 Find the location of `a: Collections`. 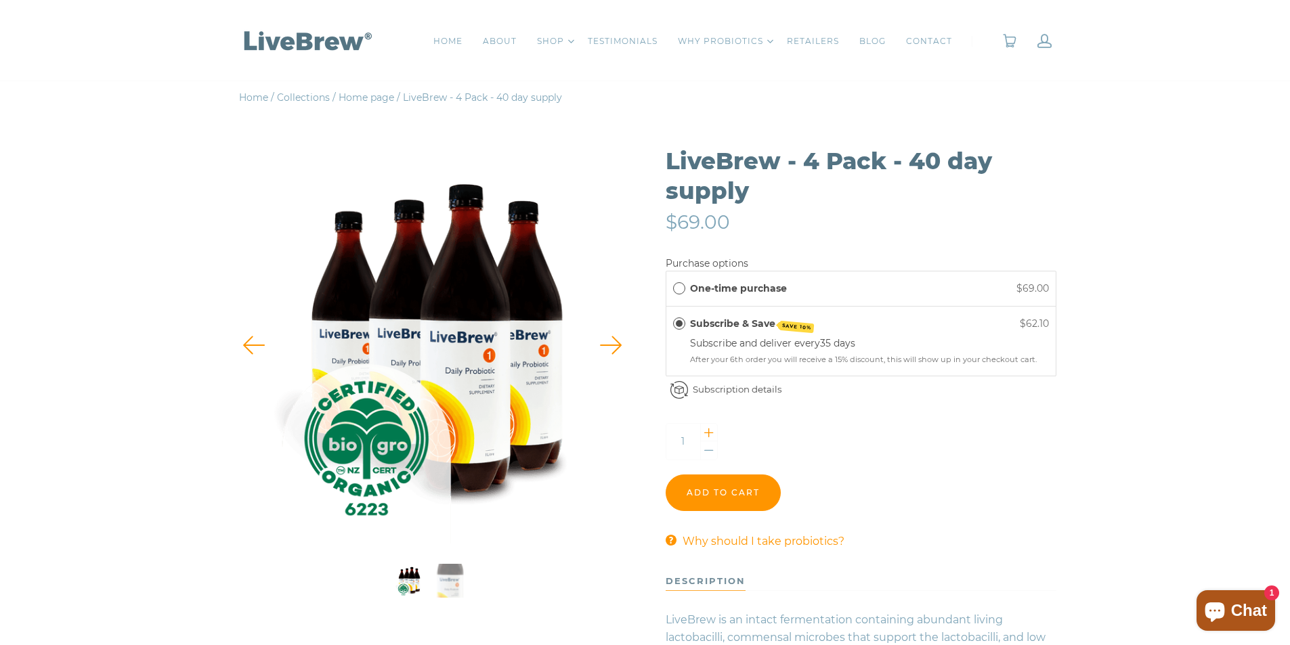

a: Collections is located at coordinates (303, 97).